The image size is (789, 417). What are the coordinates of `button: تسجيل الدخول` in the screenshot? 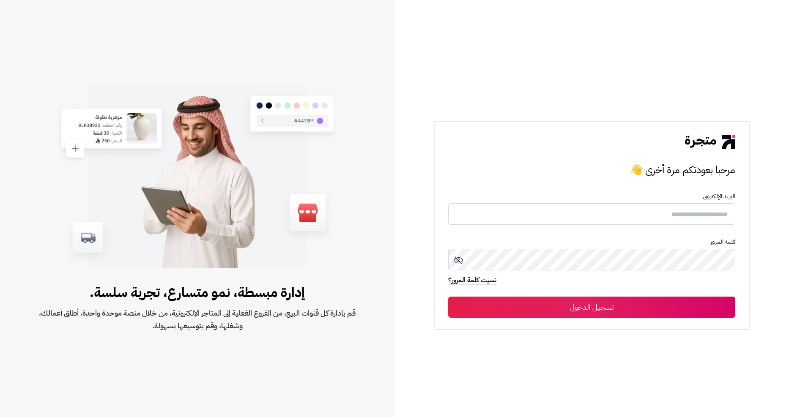 It's located at (591, 307).